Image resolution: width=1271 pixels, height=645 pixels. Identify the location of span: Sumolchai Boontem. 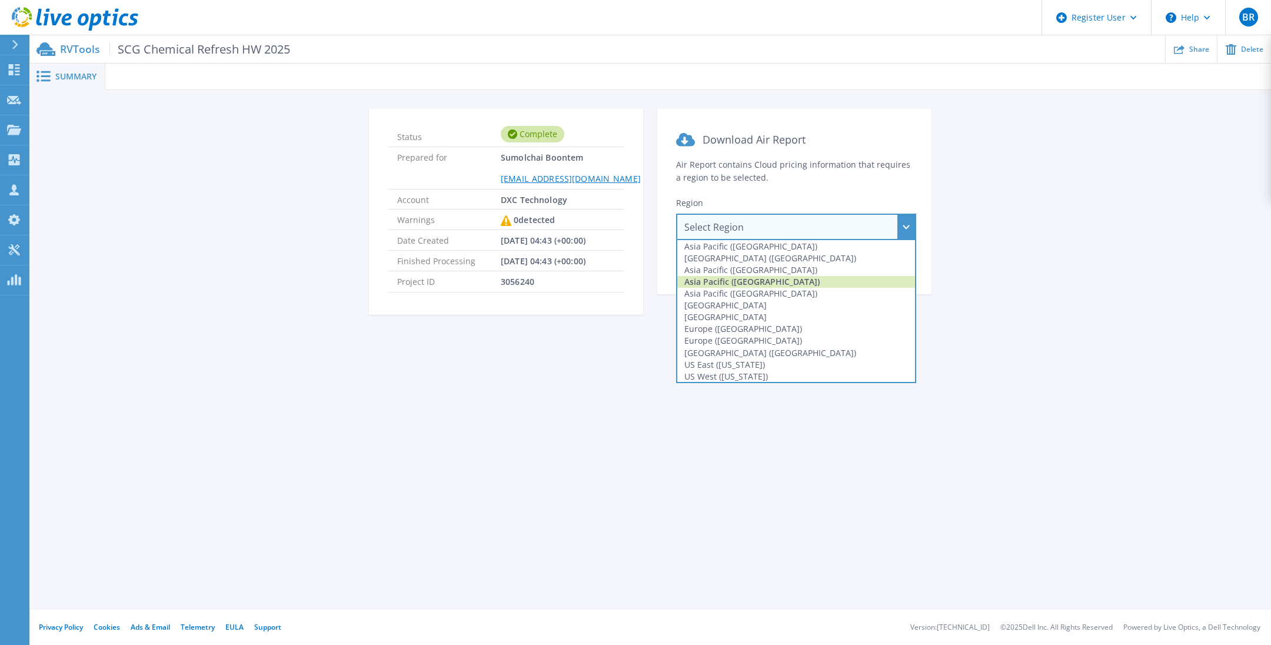
(571, 168).